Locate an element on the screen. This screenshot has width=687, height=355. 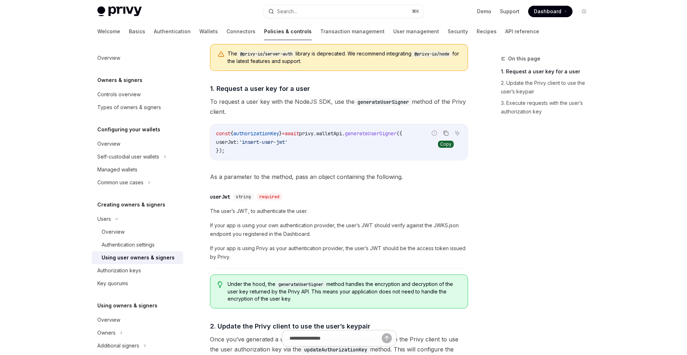
div: userJwt is located at coordinates (220, 197).